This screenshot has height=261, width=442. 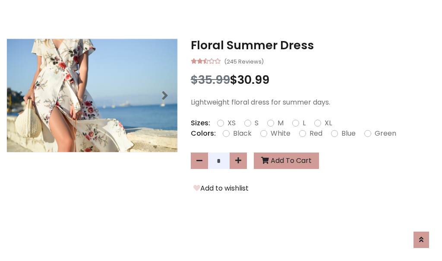 What do you see at coordinates (231, 123) in the screenshot?
I see `label: XS` at bounding box center [231, 123].